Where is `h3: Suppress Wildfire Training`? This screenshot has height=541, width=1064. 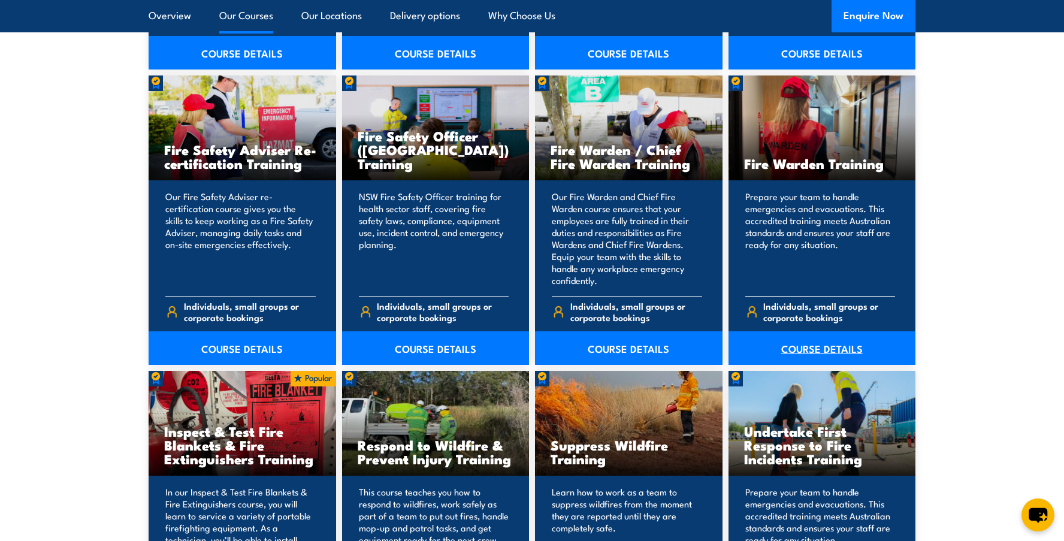
h3: Suppress Wildfire Training is located at coordinates (628, 452).